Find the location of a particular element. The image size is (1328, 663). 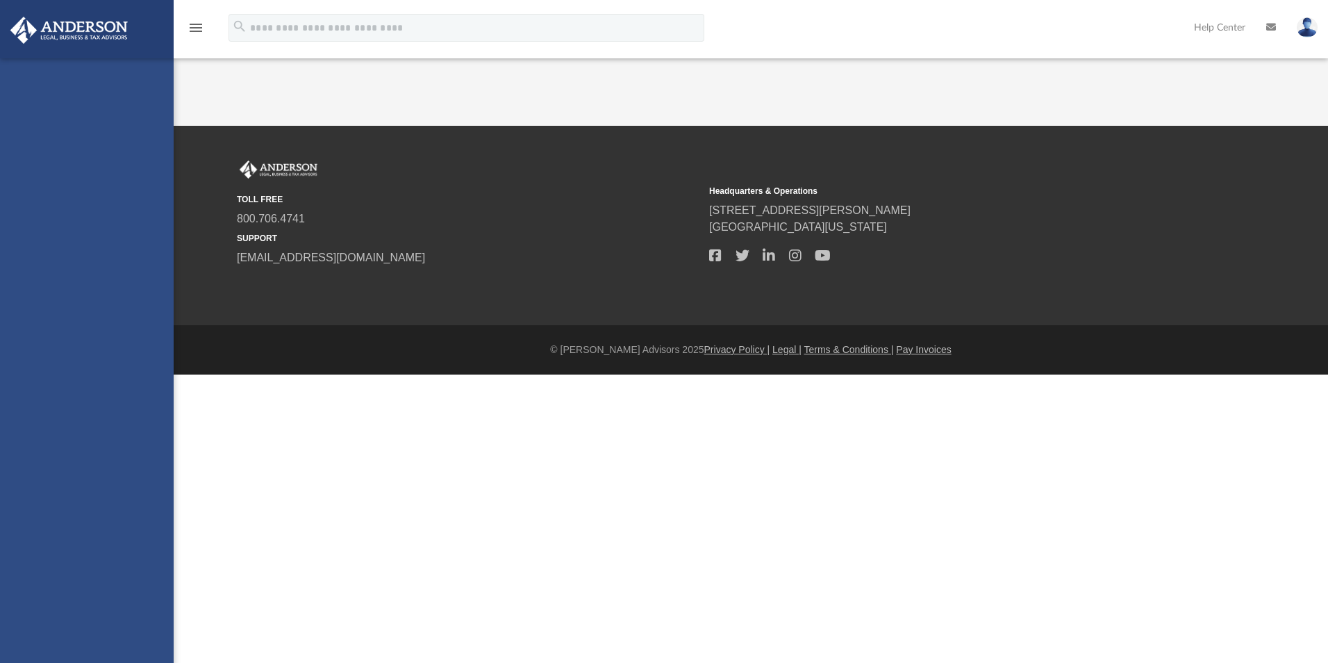

a: menu is located at coordinates (196, 31).